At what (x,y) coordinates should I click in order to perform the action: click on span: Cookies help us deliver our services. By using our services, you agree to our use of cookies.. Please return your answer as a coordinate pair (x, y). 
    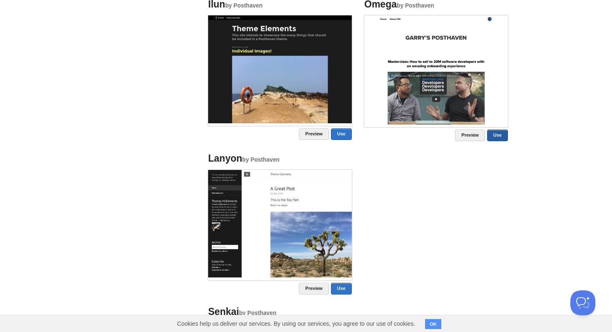
    Looking at the image, I should click on (296, 324).